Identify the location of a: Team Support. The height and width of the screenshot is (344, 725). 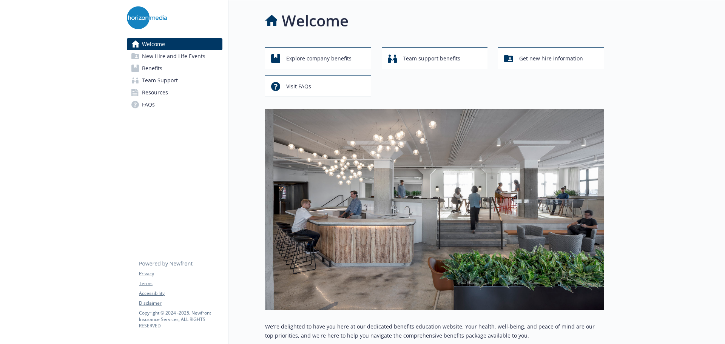
(174, 80).